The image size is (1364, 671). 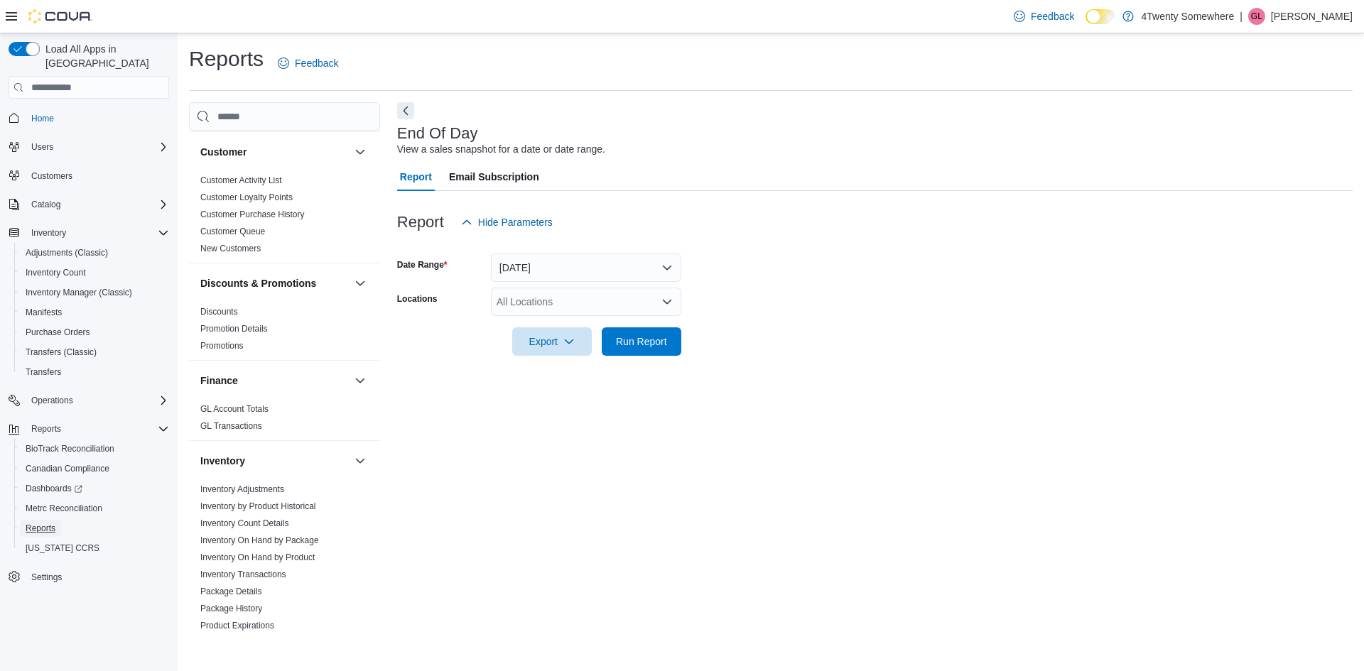 What do you see at coordinates (1052, 16) in the screenshot?
I see `span: Feedback` at bounding box center [1052, 16].